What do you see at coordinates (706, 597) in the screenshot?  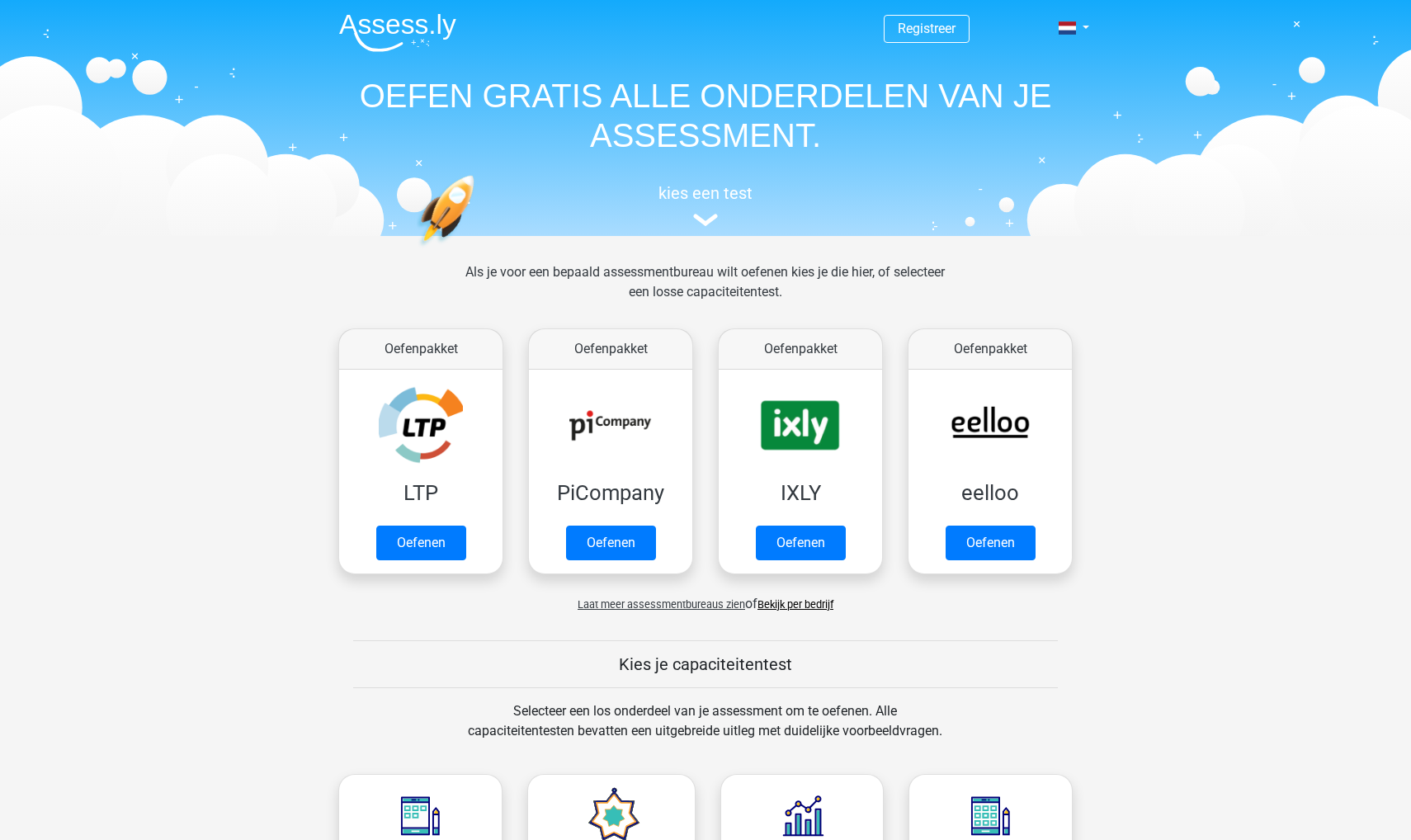 I see `div: of` at bounding box center [706, 597].